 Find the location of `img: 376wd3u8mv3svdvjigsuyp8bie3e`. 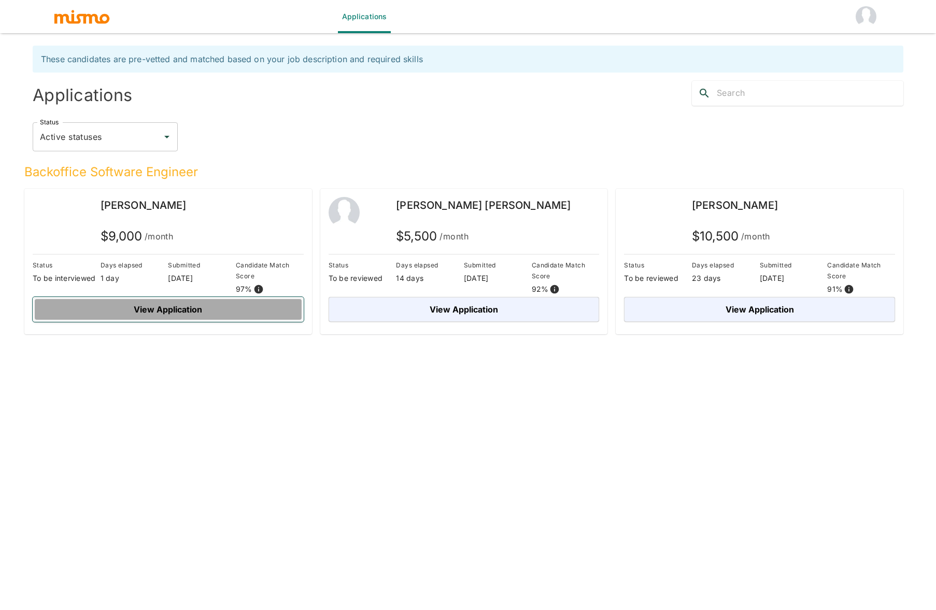

img: 376wd3u8mv3svdvjigsuyp8bie3e is located at coordinates (639, 212).